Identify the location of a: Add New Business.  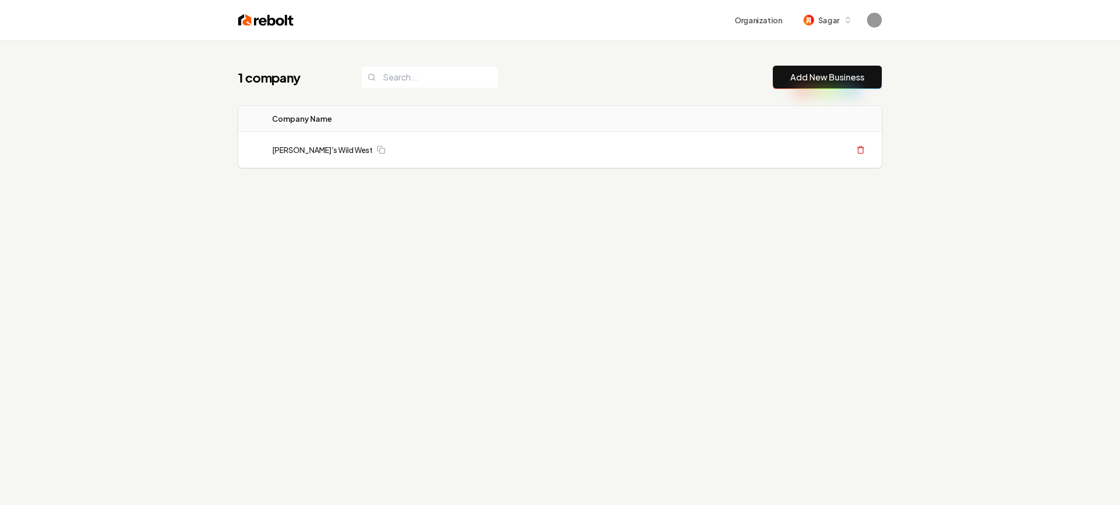
(827, 77).